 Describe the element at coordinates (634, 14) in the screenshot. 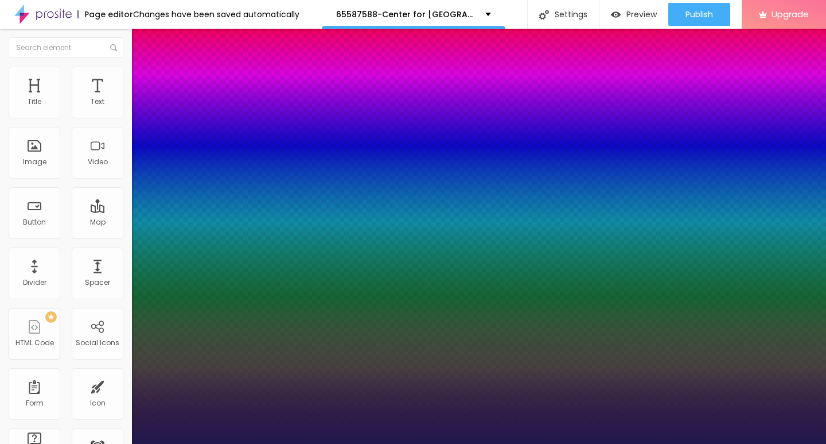

I see `button: Preview` at that location.